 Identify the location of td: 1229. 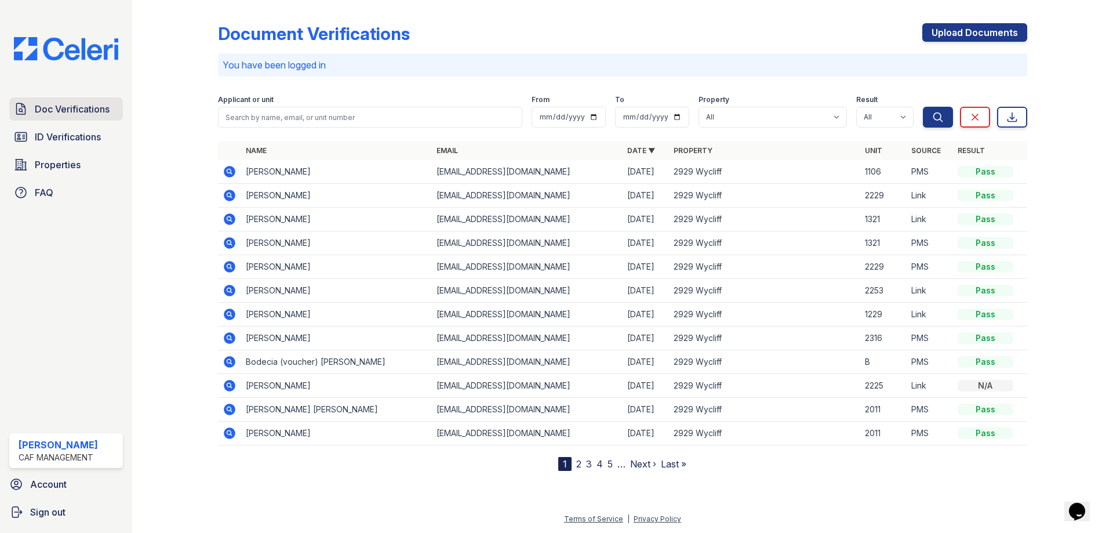
(884, 314).